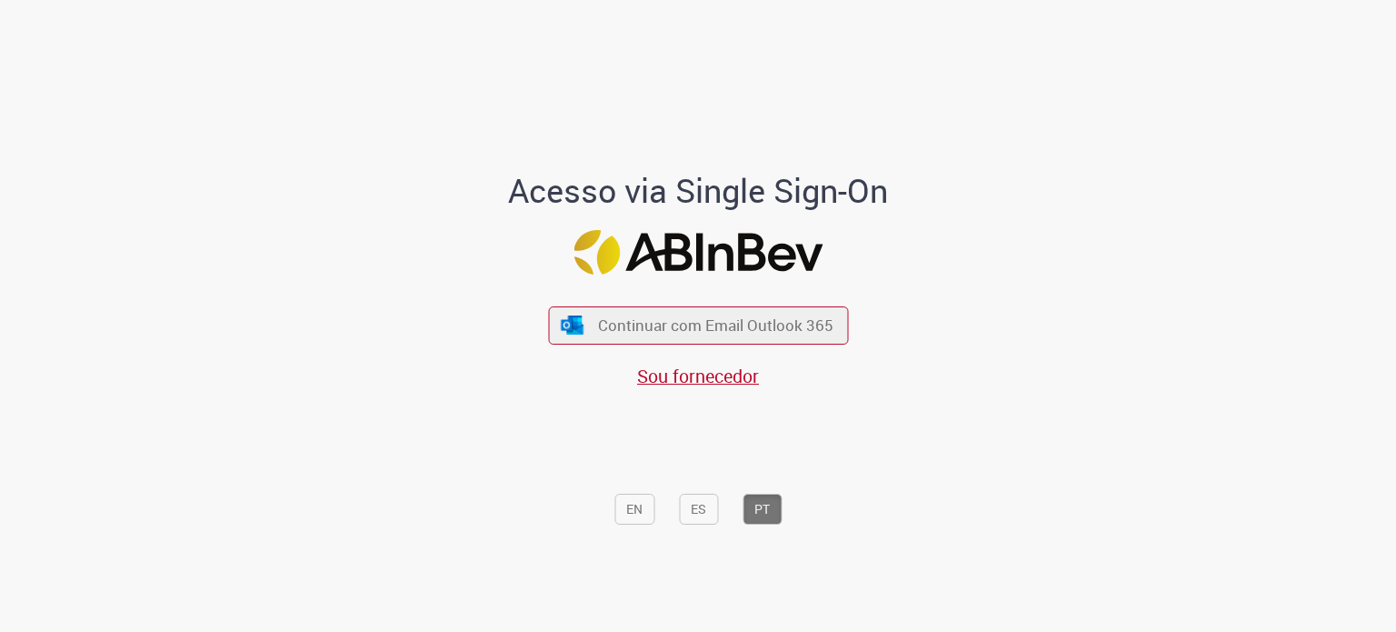 This screenshot has width=1396, height=632. What do you see at coordinates (634, 509) in the screenshot?
I see `button: EN` at bounding box center [634, 509].